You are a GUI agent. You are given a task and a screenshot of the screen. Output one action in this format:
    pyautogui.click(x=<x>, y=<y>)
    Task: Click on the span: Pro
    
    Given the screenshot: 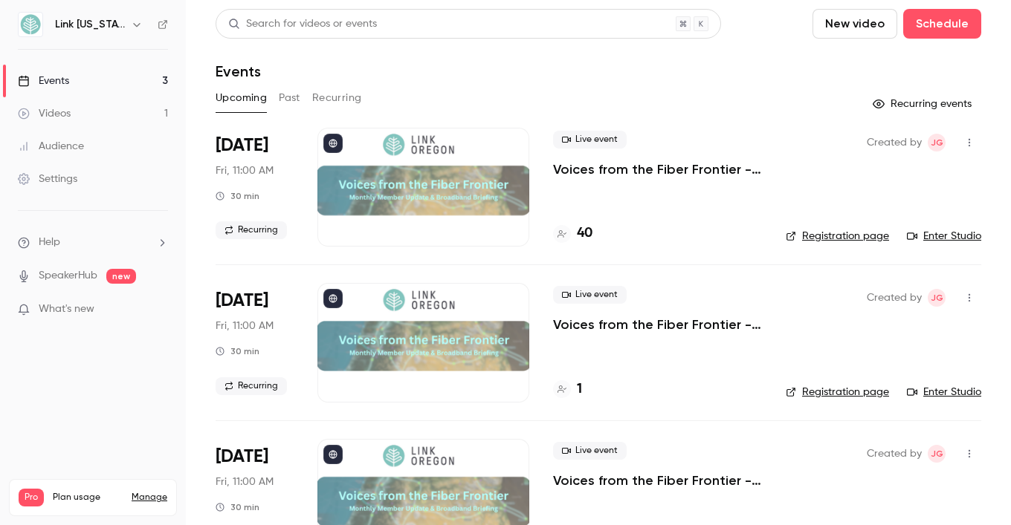 What is the action you would take?
    pyautogui.click(x=31, y=498)
    